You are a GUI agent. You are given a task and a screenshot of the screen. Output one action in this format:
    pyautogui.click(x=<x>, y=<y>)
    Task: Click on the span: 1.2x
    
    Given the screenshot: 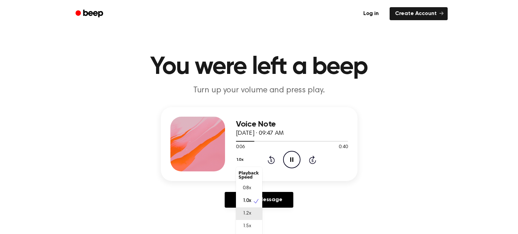 What is the action you would take?
    pyautogui.click(x=247, y=213)
    